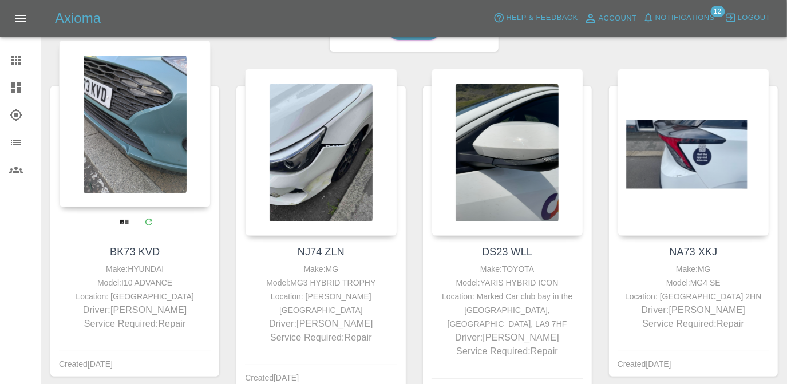  What do you see at coordinates (507, 252) in the screenshot?
I see `a: DS23 WLL` at bounding box center [507, 252].